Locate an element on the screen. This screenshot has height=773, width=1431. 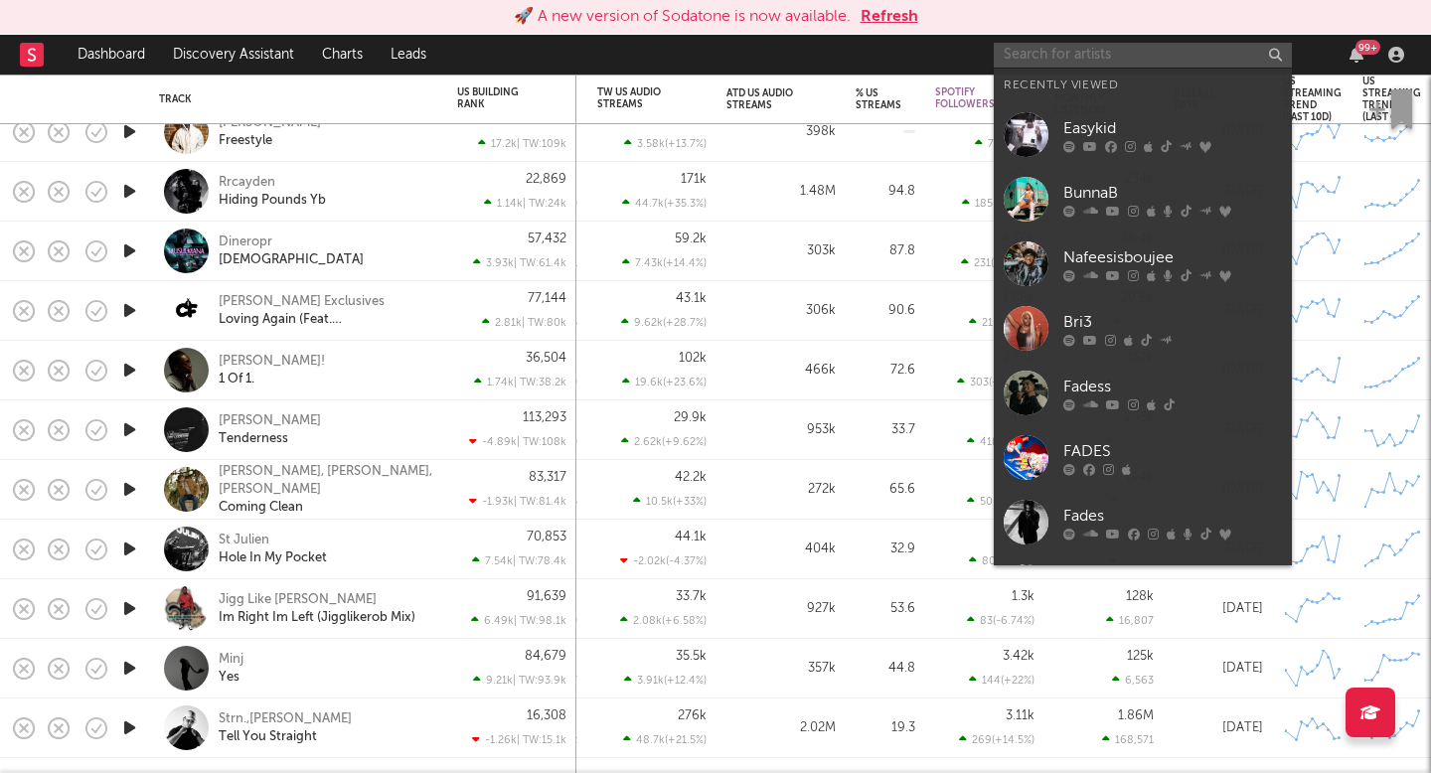
div: FADES is located at coordinates (1172, 451).